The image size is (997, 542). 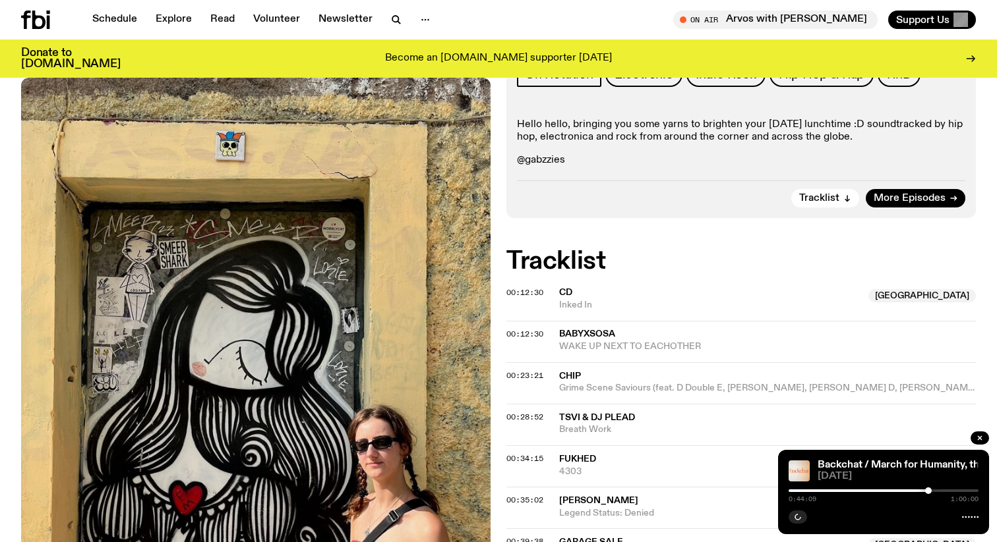 I want to click on a: Newsletter, so click(x=345, y=20).